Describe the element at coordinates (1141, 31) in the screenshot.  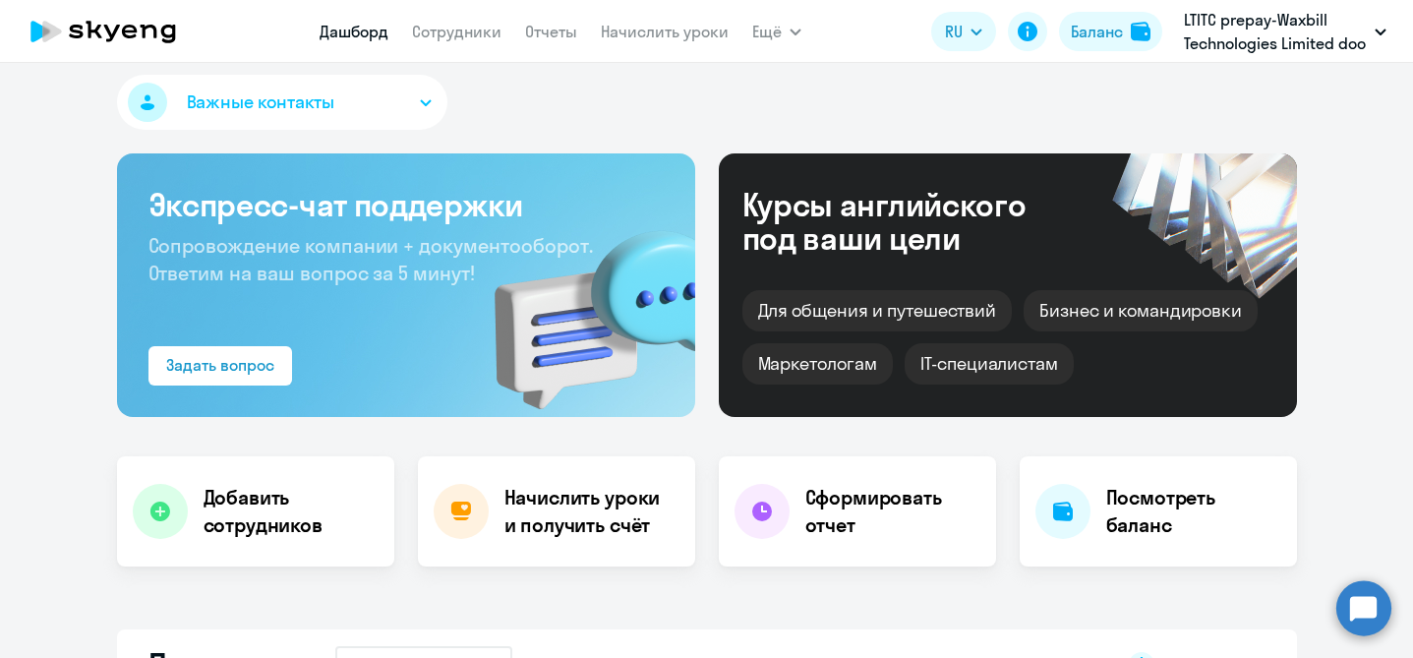
I see `img: balance` at that location.